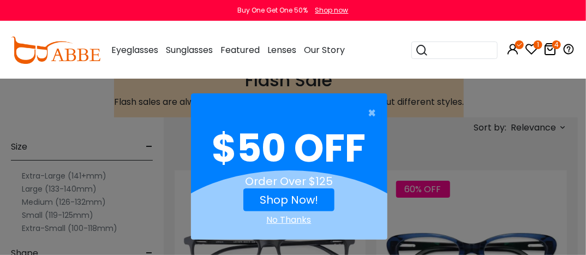 This screenshot has height=255, width=586. What do you see at coordinates (532, 51) in the screenshot?
I see `a: 1` at bounding box center [532, 51].